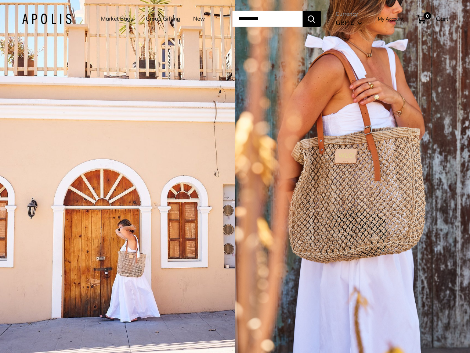  I want to click on a: Market Bags, so click(117, 19).